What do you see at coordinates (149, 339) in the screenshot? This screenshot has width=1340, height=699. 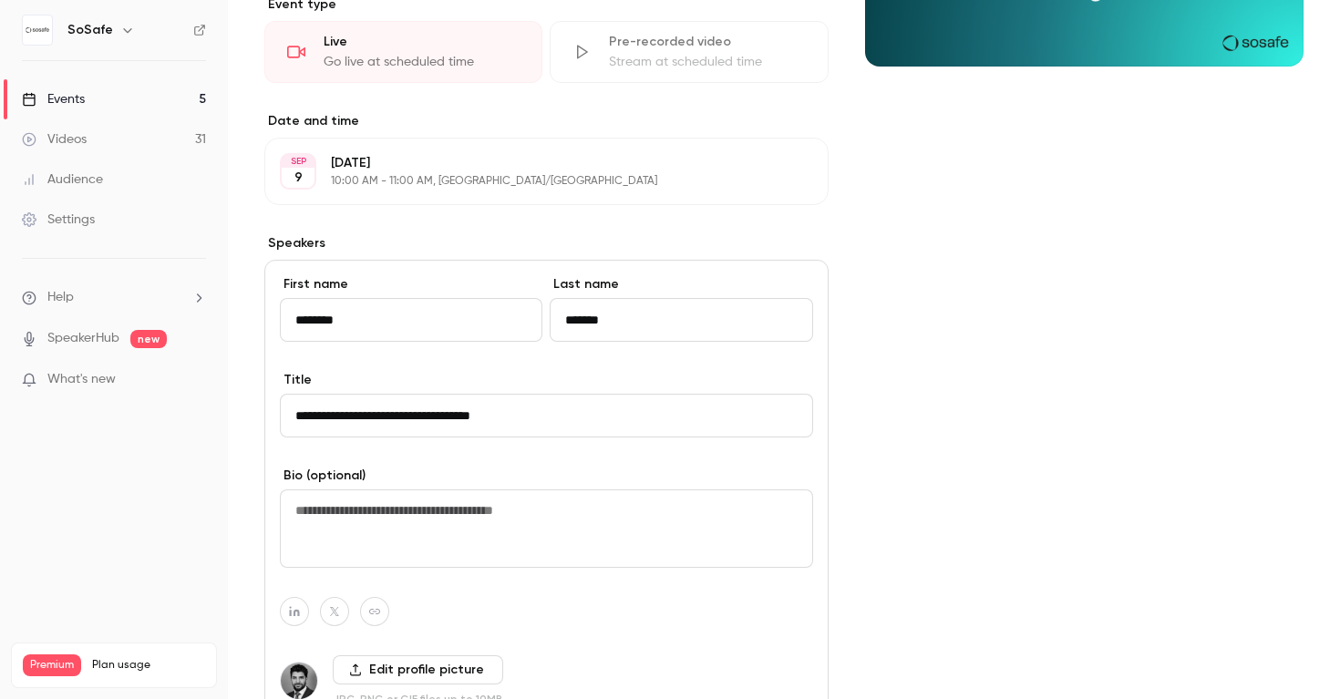 I see `span: new` at bounding box center [149, 339].